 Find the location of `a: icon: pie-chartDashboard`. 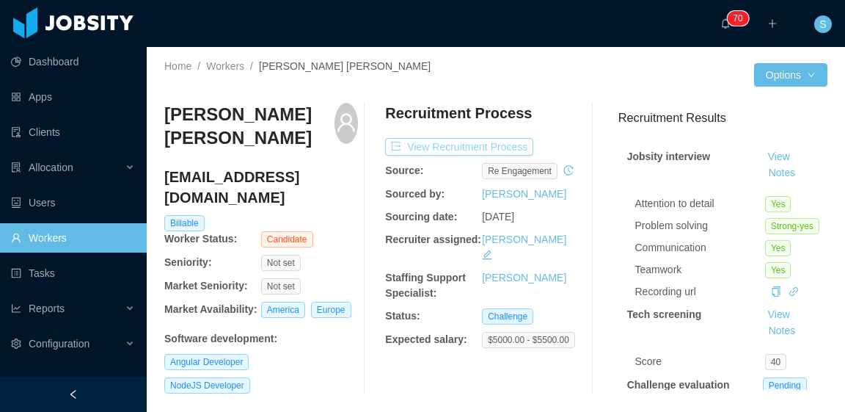

a: icon: pie-chartDashboard is located at coordinates (73, 62).